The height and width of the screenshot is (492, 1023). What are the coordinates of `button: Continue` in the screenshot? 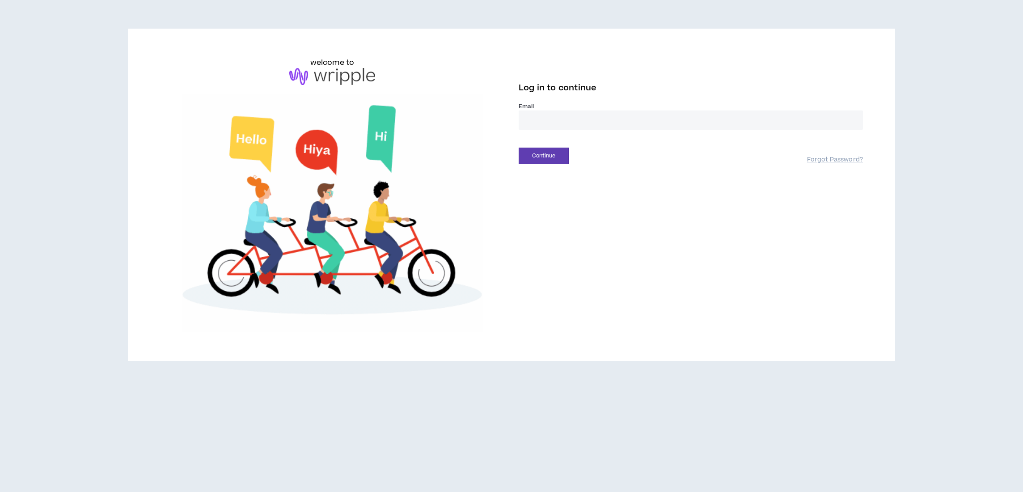 It's located at (544, 156).